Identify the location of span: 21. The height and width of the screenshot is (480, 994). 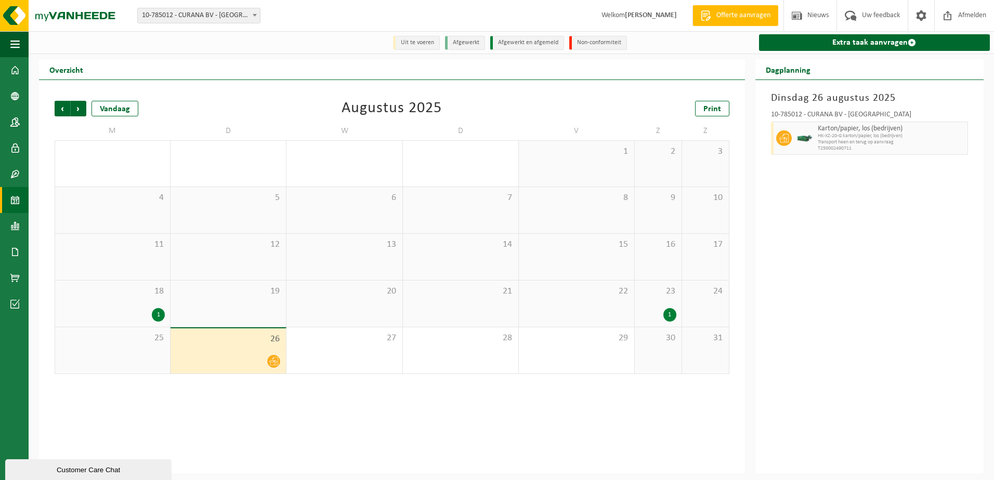
(461, 292).